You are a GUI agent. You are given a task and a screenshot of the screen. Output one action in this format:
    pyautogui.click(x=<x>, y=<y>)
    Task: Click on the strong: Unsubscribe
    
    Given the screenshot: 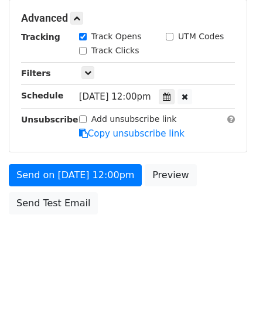 What is the action you would take?
    pyautogui.click(x=50, y=119)
    